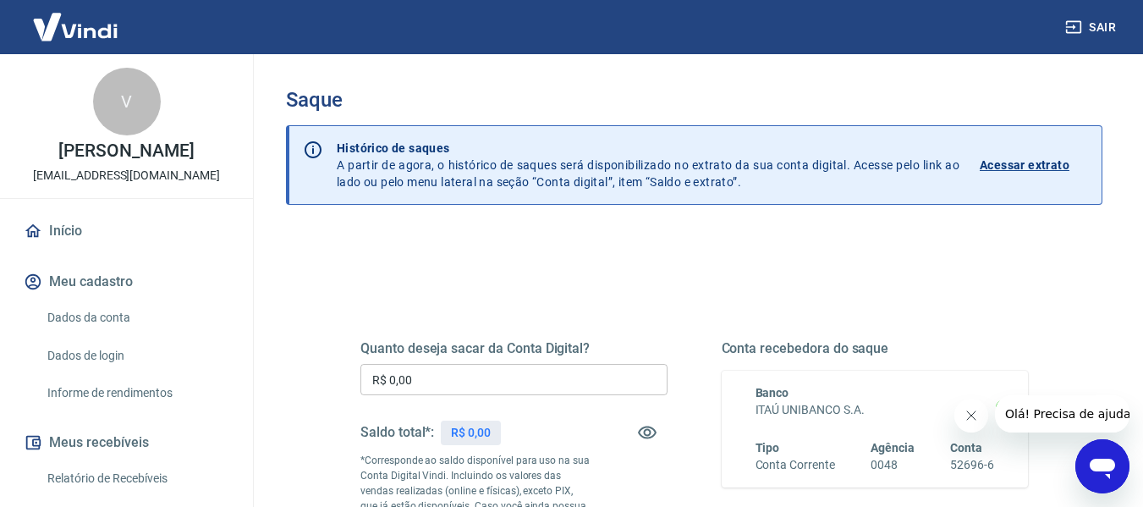 This screenshot has width=1143, height=507. Describe the element at coordinates (772, 393) in the screenshot. I see `span: Banco` at that location.